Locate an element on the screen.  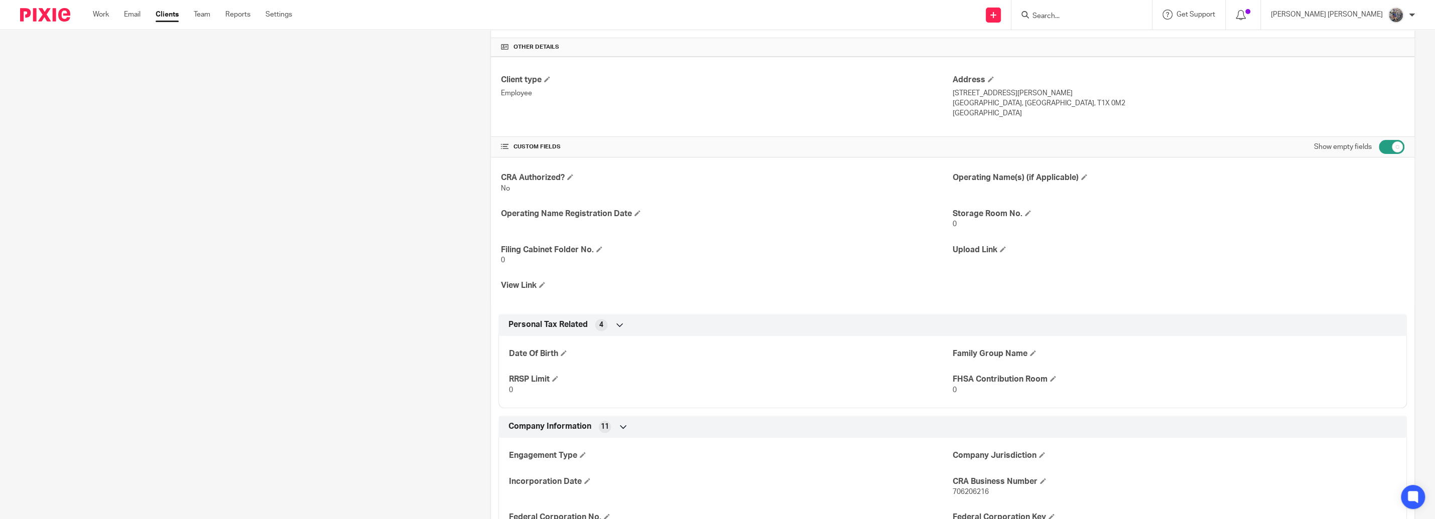
h4: CUSTOM FIELDS is located at coordinates (727, 147).